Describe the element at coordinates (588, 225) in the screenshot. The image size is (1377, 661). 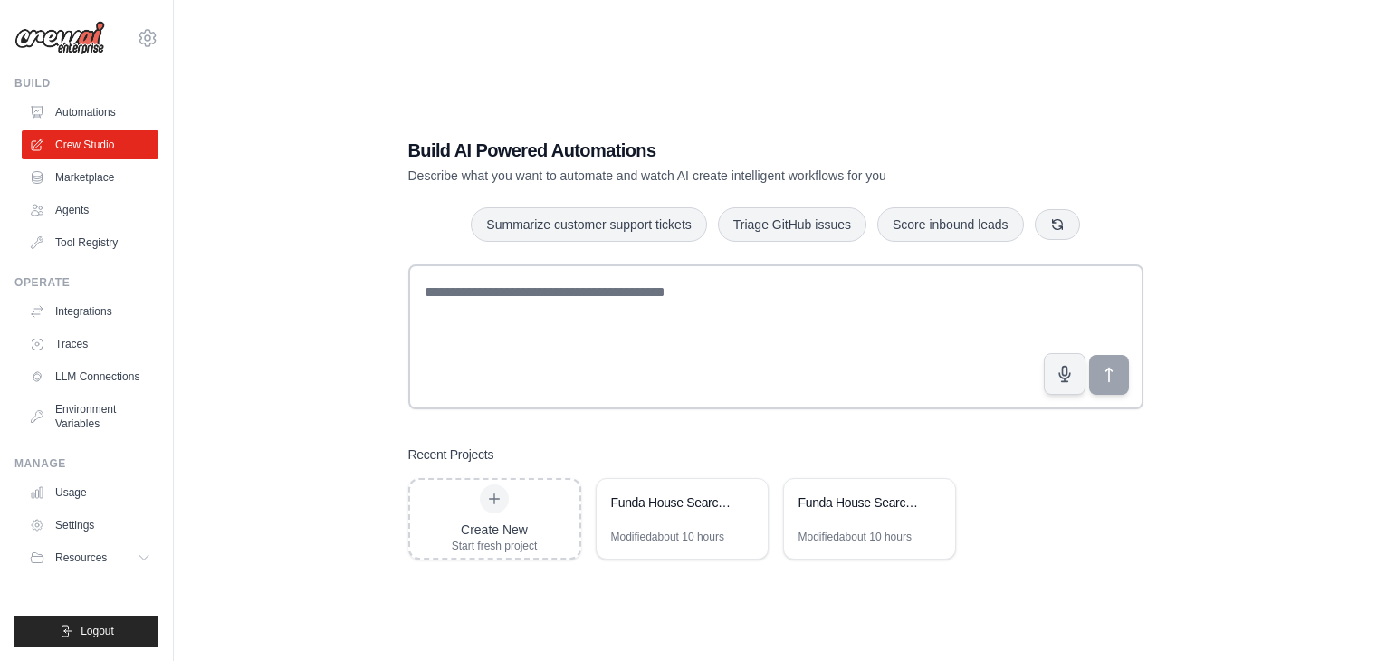
I see `button: Summarize customer support tickets` at that location.